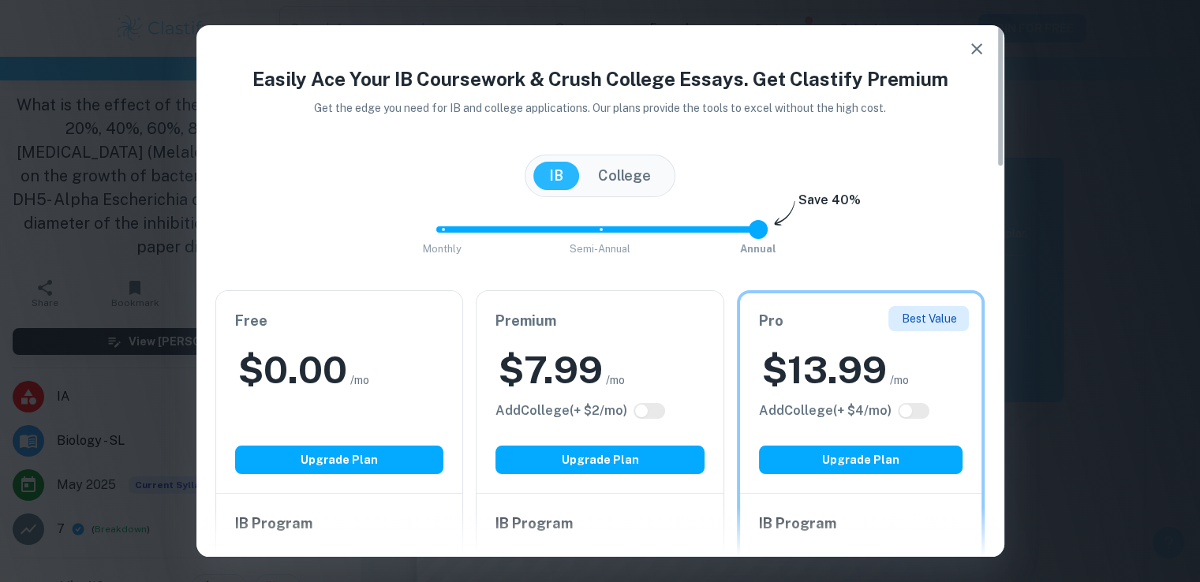 The image size is (1200, 582). Describe the element at coordinates (861, 321) in the screenshot. I see `h6: Pro` at that location.